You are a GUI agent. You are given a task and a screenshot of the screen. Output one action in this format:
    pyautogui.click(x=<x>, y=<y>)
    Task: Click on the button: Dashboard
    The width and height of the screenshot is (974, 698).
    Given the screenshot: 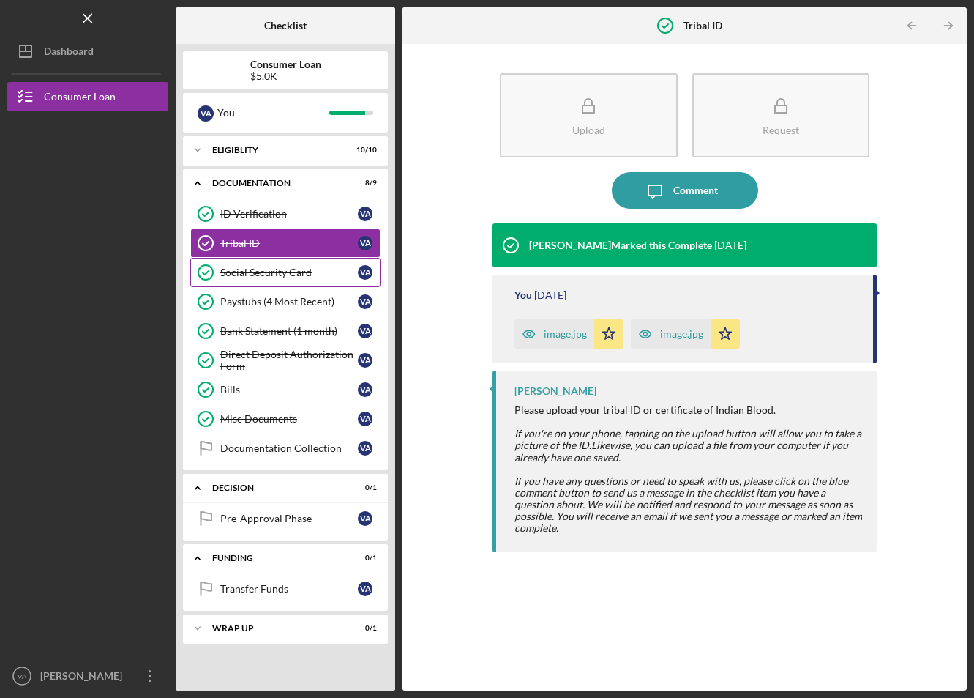 What is the action you would take?
    pyautogui.click(x=88, y=51)
    